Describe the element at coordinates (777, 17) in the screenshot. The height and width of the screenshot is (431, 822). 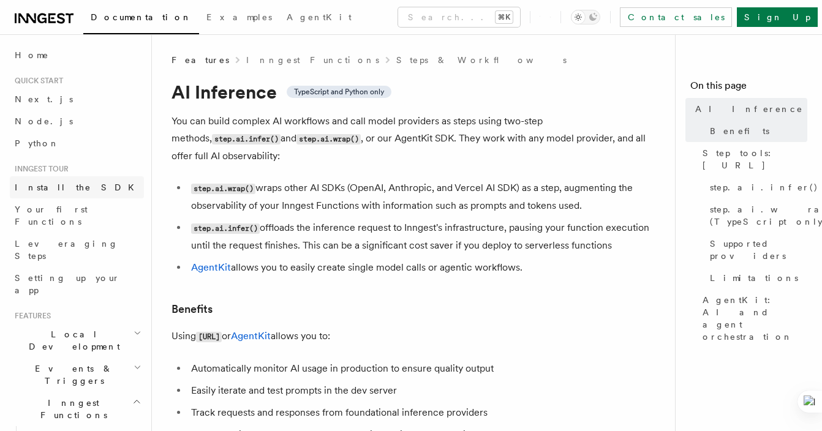
I see `a: Sign Up` at that location.